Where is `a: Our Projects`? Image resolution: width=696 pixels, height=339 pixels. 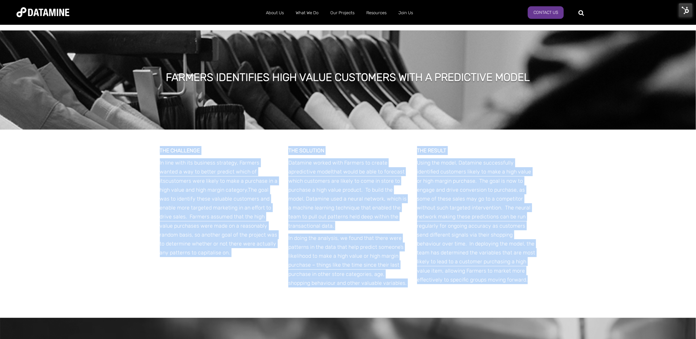
a: Our Projects is located at coordinates (342, 13).